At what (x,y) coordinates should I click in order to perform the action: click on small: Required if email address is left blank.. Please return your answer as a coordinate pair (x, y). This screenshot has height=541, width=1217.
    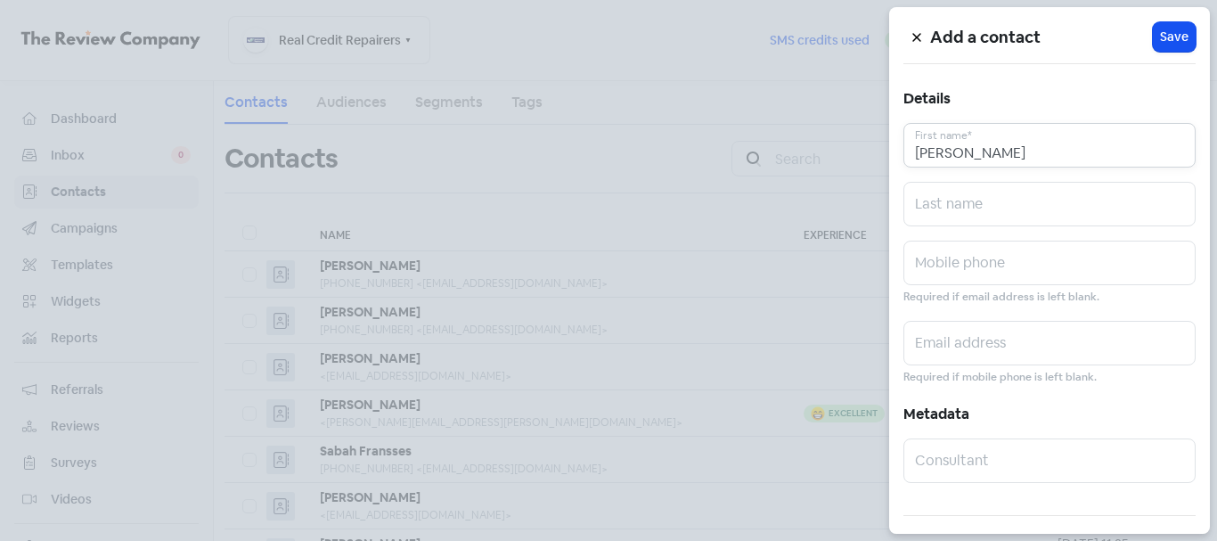
    Looking at the image, I should click on (1002, 297).